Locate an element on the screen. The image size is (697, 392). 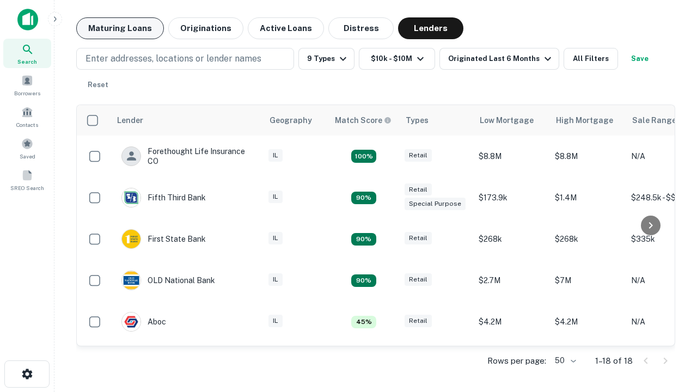
button: Distress is located at coordinates (361, 28).